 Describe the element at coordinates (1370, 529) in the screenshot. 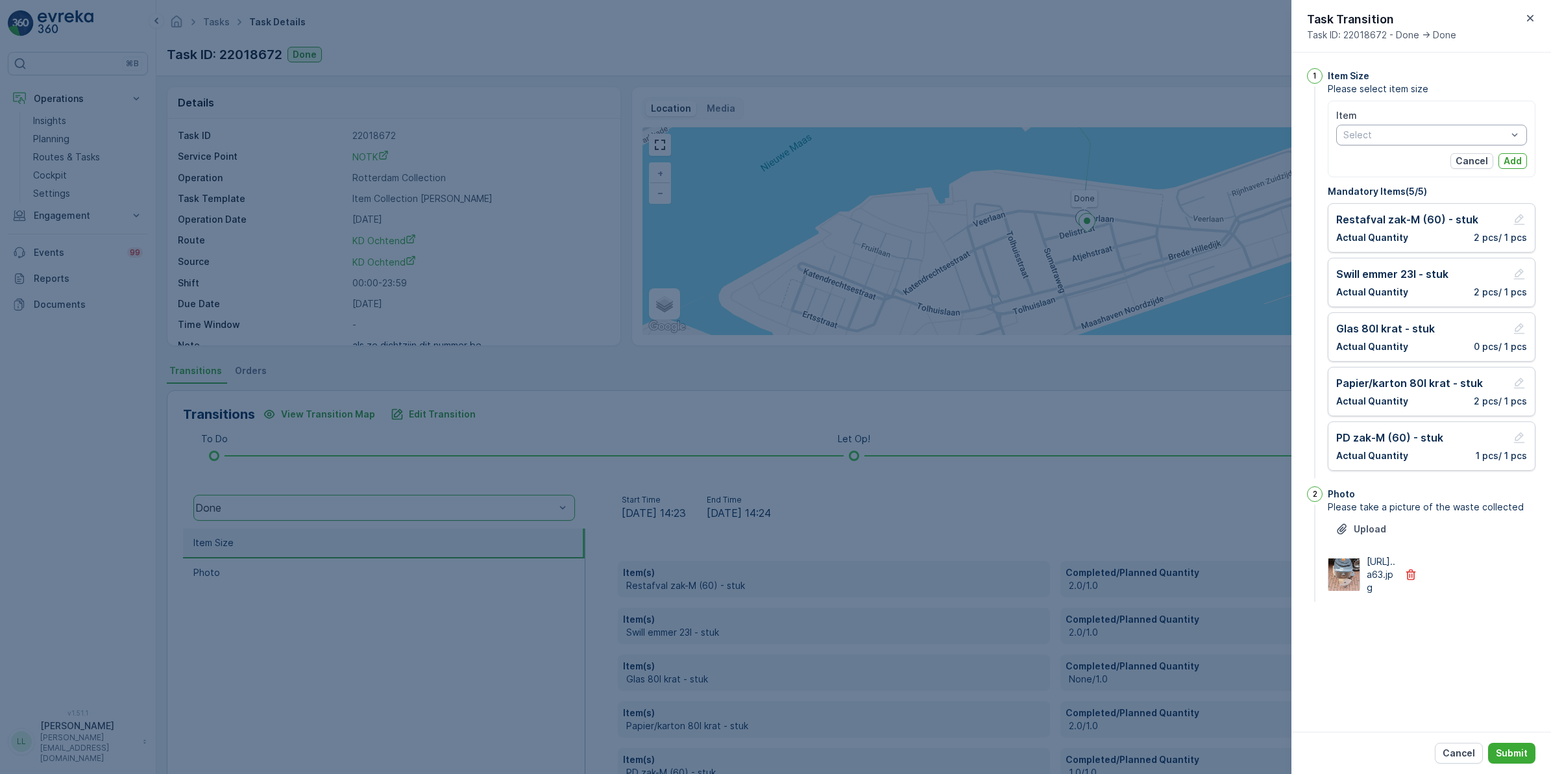

I see `p: Upload` at that location.